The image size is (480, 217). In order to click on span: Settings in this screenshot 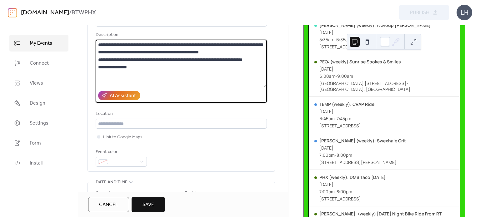, I will do `click(39, 124)`.